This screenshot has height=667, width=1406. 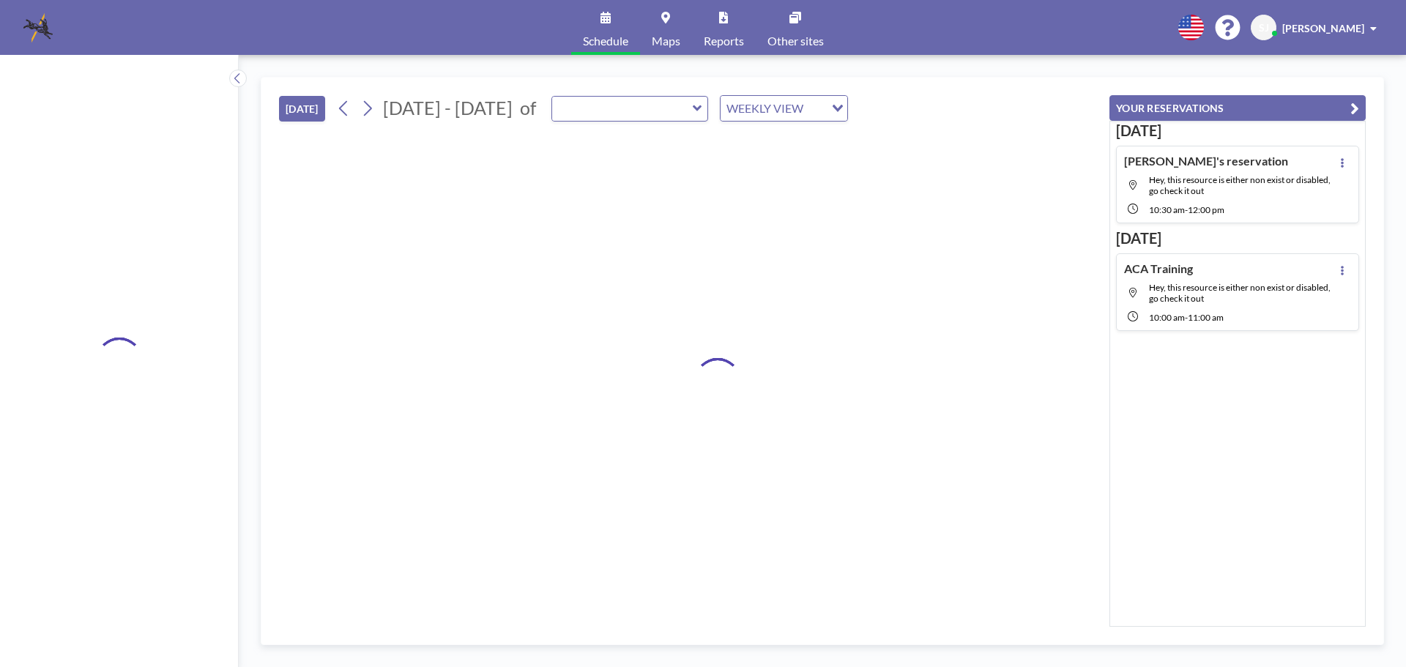 What do you see at coordinates (528, 108) in the screenshot?
I see `span: of` at bounding box center [528, 108].